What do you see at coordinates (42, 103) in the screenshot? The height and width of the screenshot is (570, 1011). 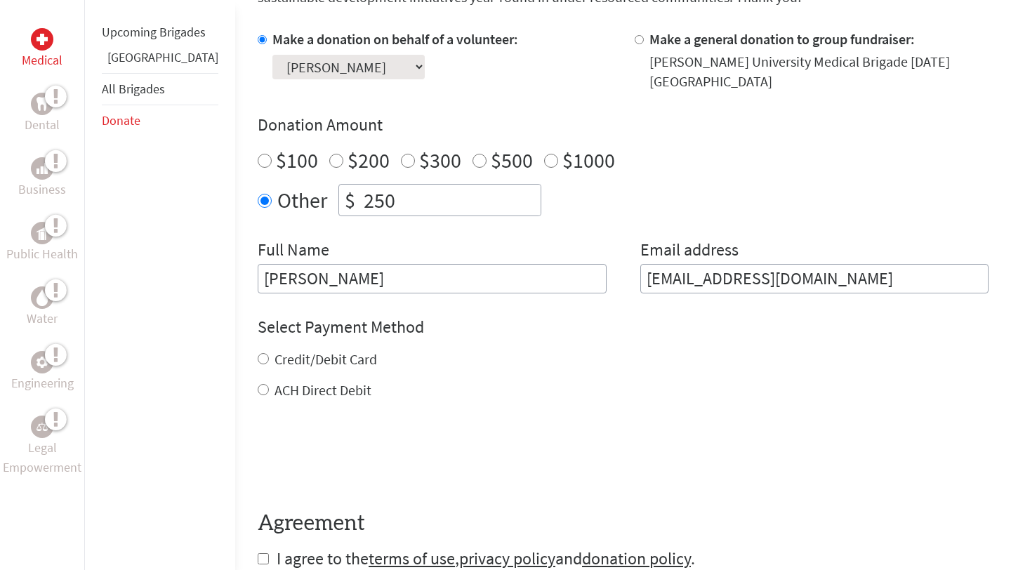 I see `img: Dental` at bounding box center [42, 103].